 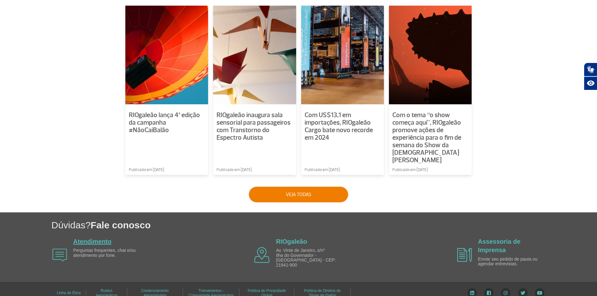 What do you see at coordinates (109, 253) in the screenshot?
I see `p: Perguntas frequentes, chat e/ou atendimento por fone.` at bounding box center [109, 253].